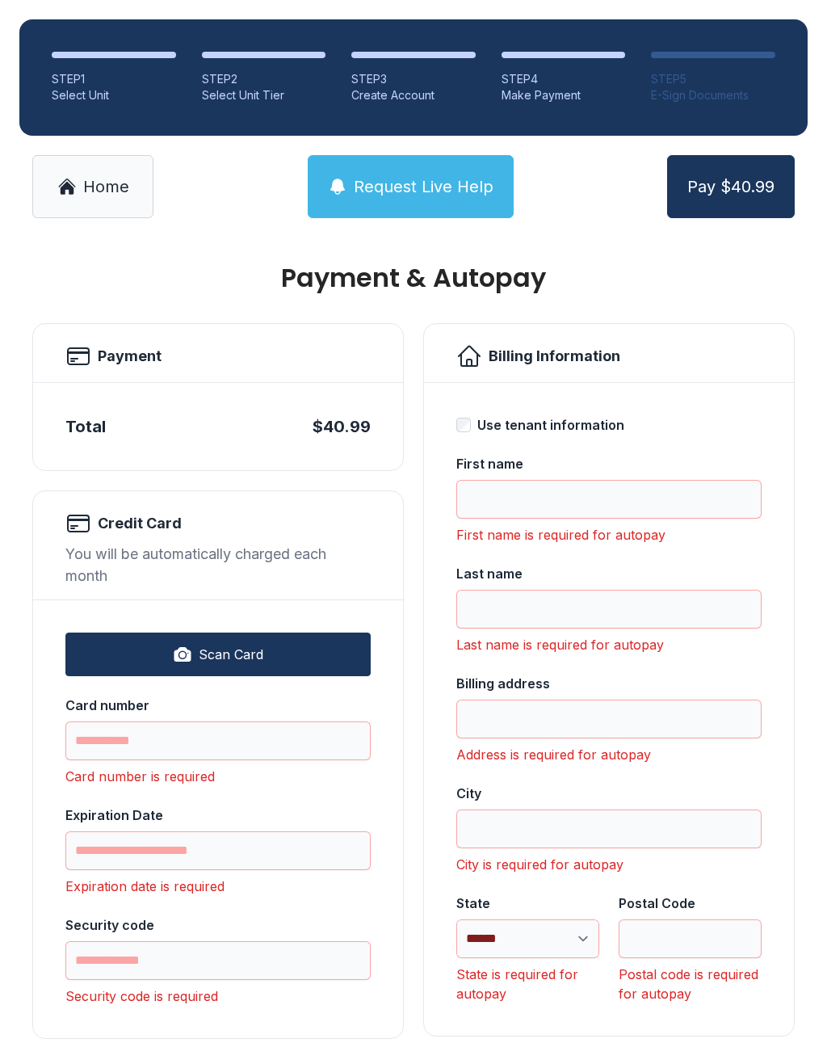 This screenshot has height=1064, width=827. Describe the element at coordinates (413, 278) in the screenshot. I see `h1: Payment & Autopay` at that location.